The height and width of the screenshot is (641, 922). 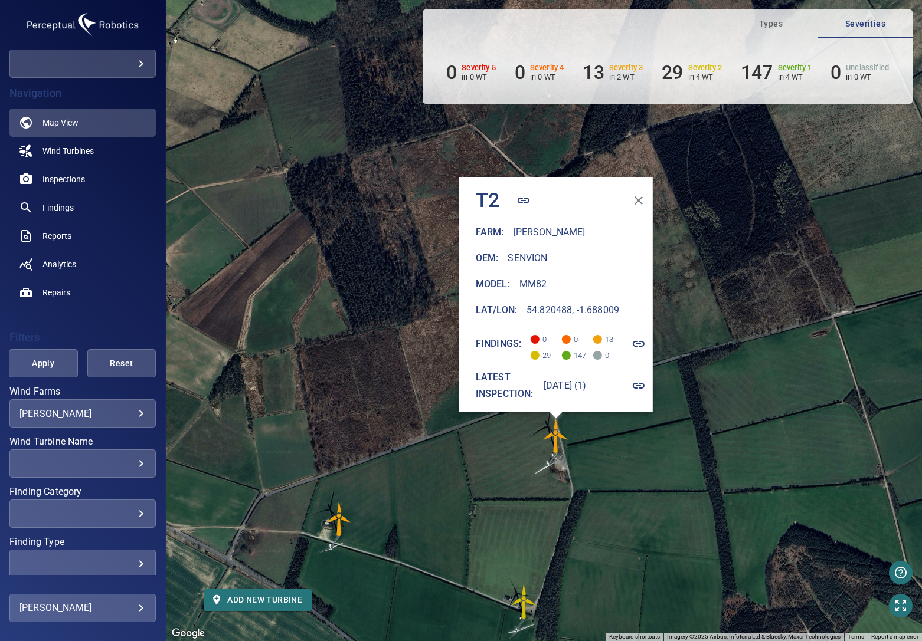 I want to click on span: Severity 5, so click(x=535, y=339).